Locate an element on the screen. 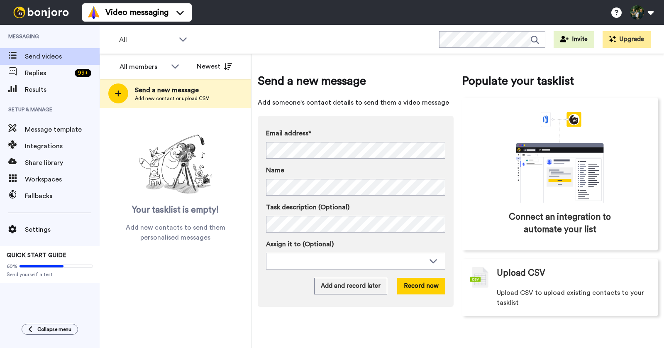  button: Newest is located at coordinates (214, 66).